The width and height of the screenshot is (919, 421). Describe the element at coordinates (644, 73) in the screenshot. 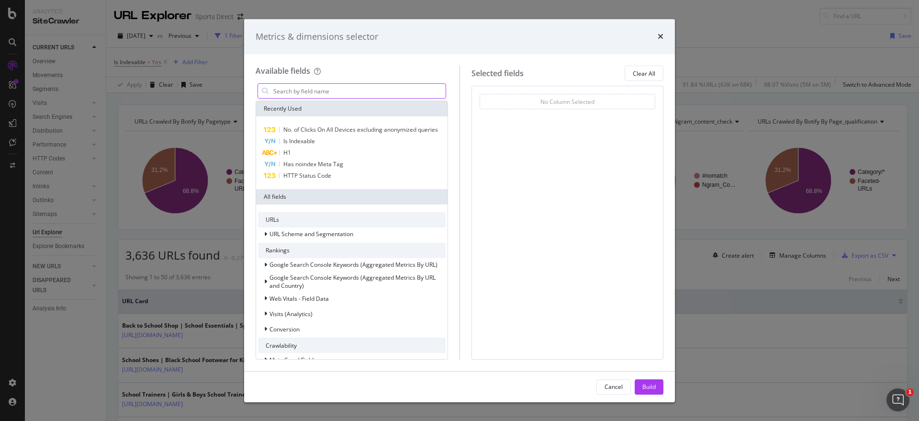

I see `button: Clear All` at that location.